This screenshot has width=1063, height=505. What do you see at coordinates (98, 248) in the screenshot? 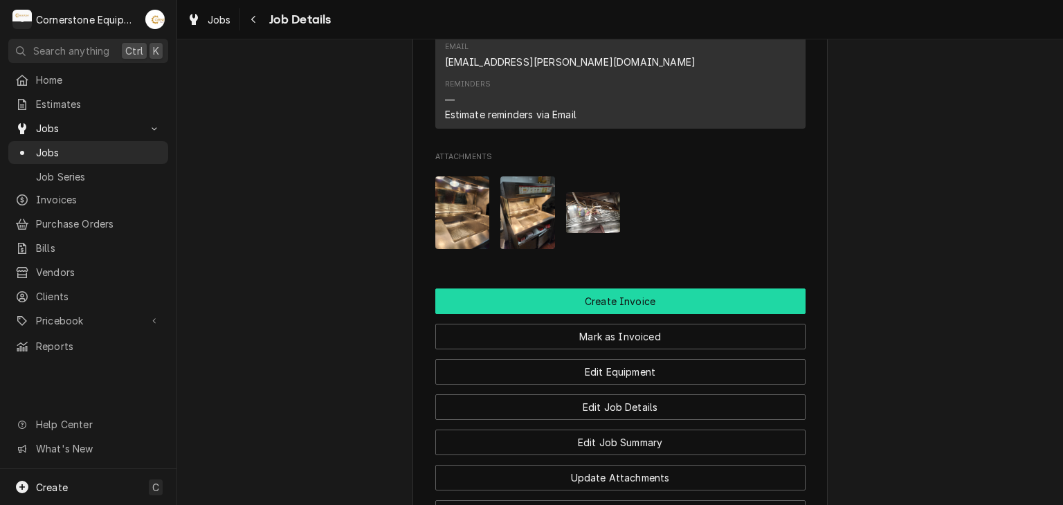
I see `span: Bills` at bounding box center [98, 248].